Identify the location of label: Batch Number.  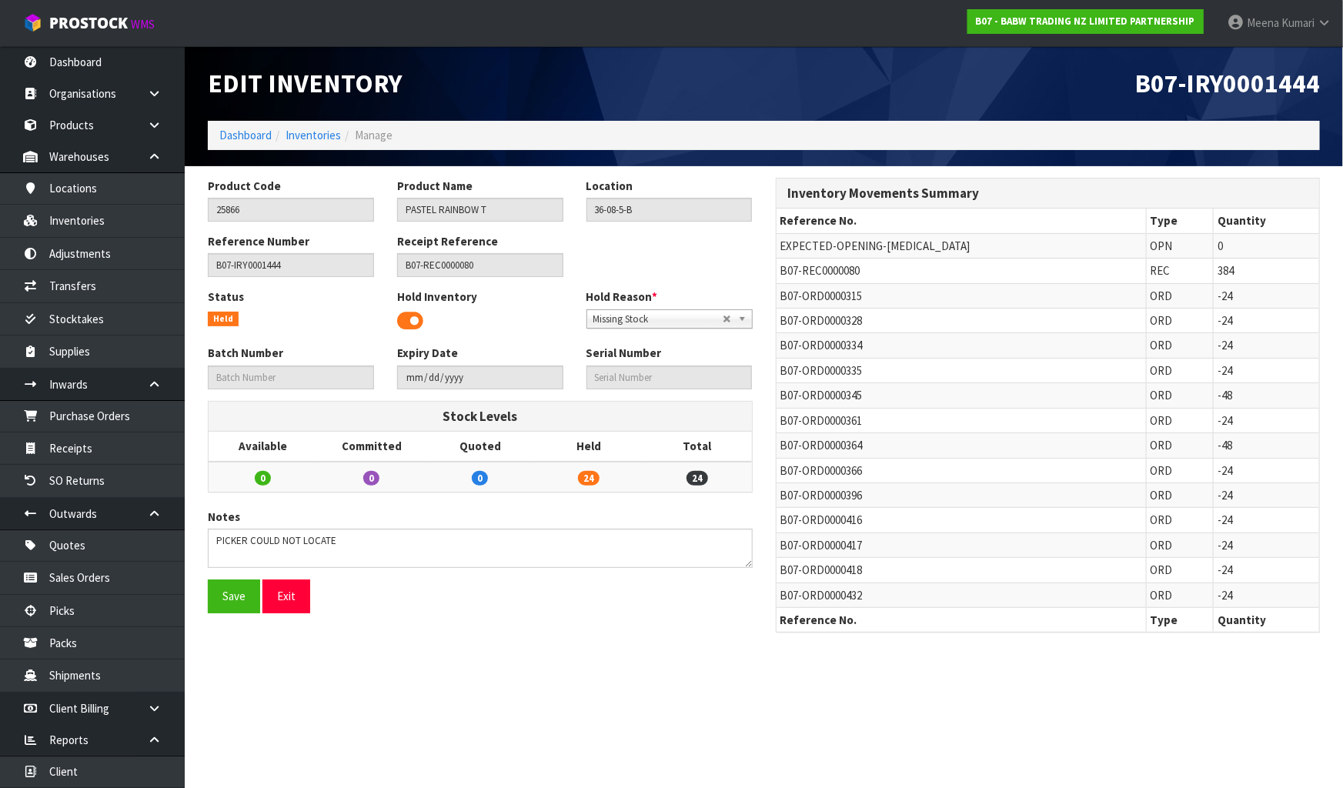
(245, 352).